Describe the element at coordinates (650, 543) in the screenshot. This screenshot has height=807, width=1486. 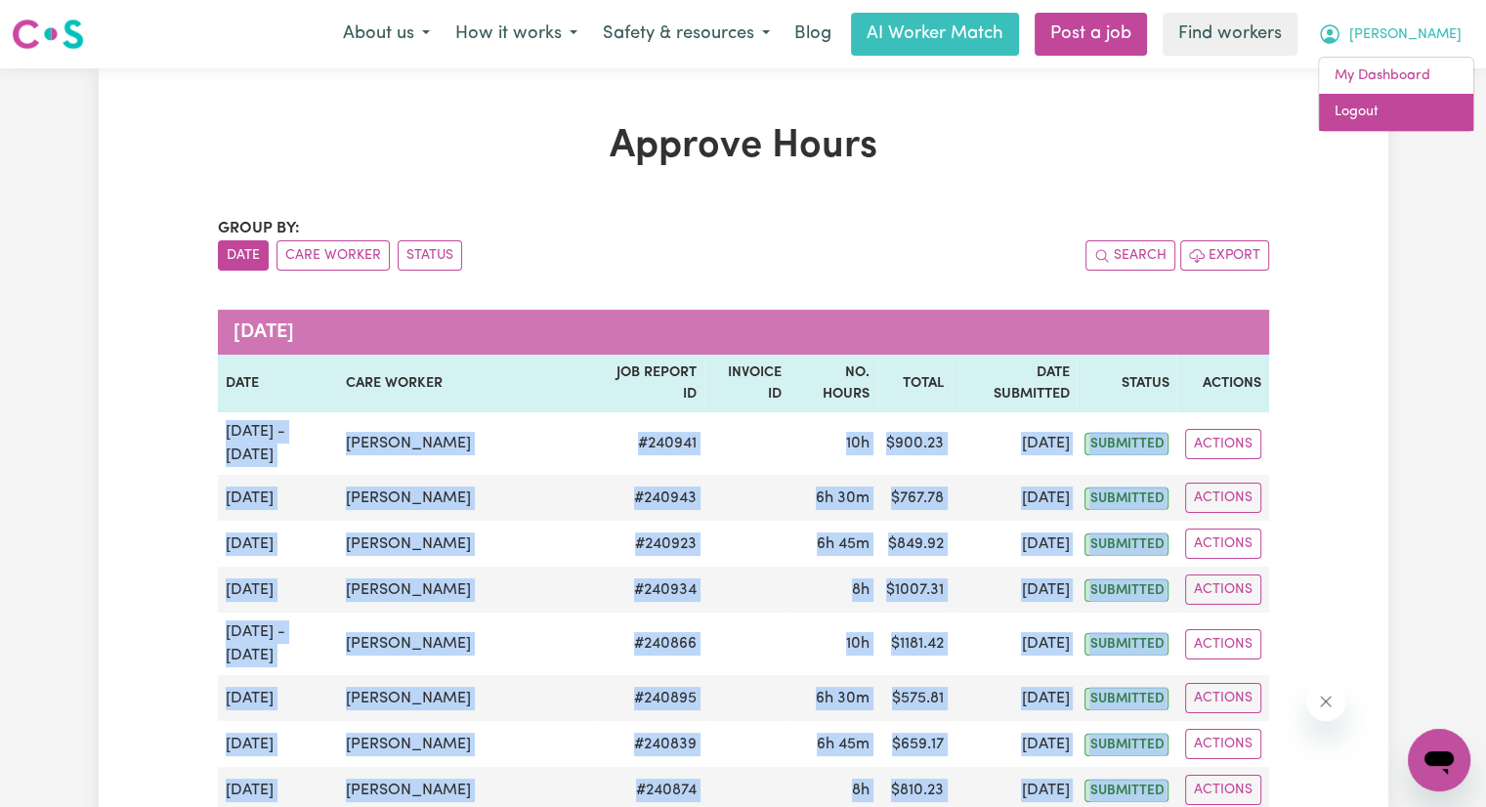
I see `td: # 240923` at that location.